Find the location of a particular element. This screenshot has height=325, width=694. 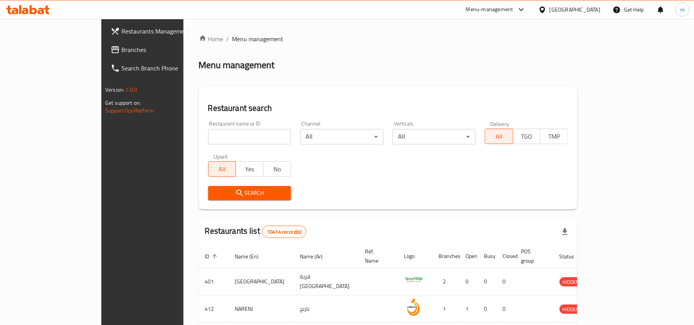

span: 10414 record(s) is located at coordinates (284, 232).